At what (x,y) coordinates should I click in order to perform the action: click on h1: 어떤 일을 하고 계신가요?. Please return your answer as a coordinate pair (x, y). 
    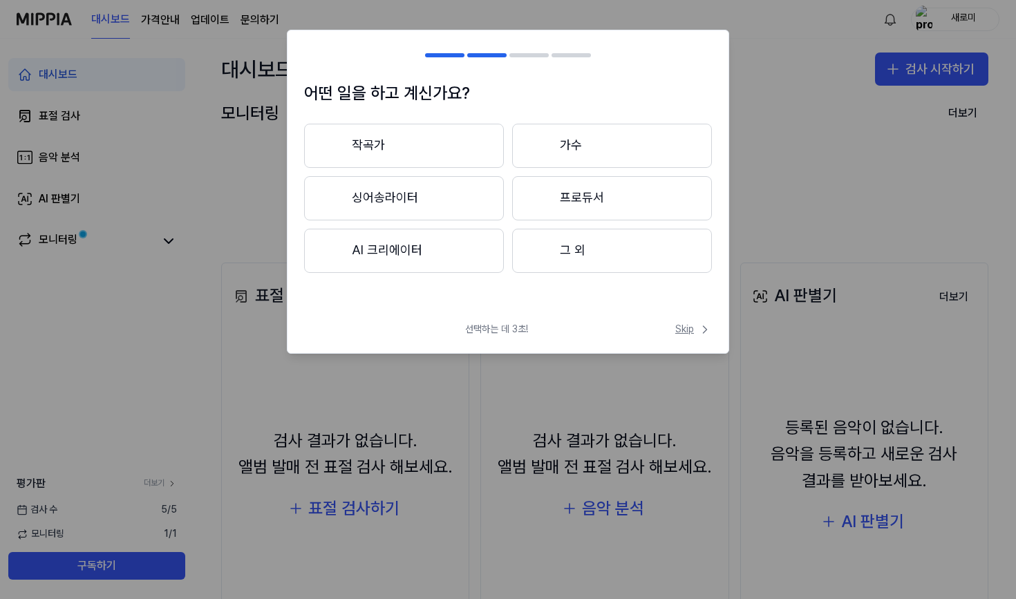
    Looking at the image, I should click on (508, 93).